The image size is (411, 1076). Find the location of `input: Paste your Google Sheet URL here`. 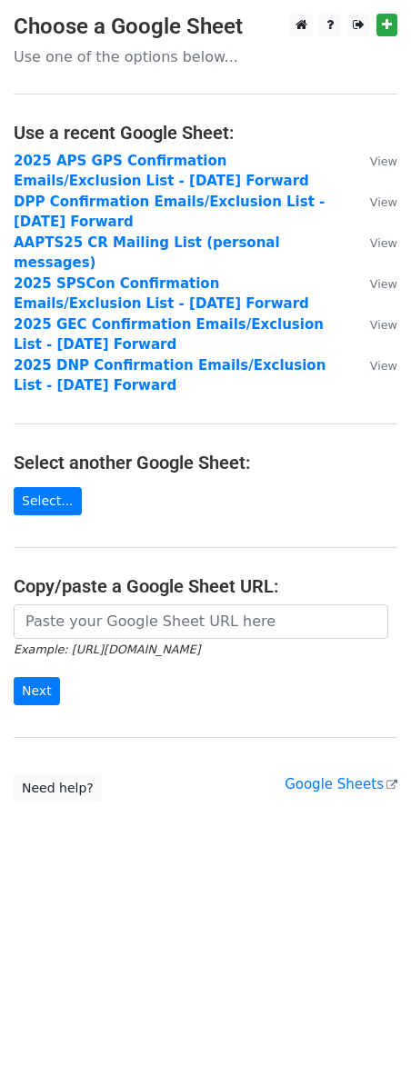

input: Paste your Google Sheet URL here is located at coordinates (201, 622).